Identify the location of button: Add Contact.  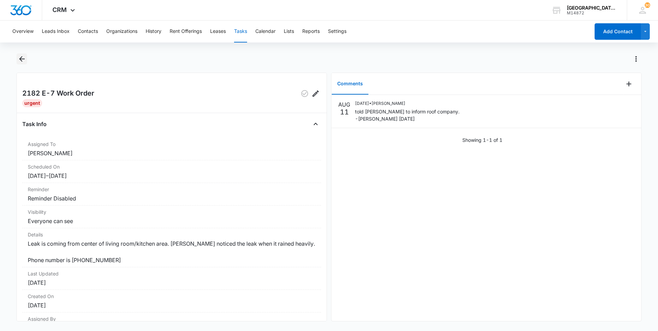
(618, 32).